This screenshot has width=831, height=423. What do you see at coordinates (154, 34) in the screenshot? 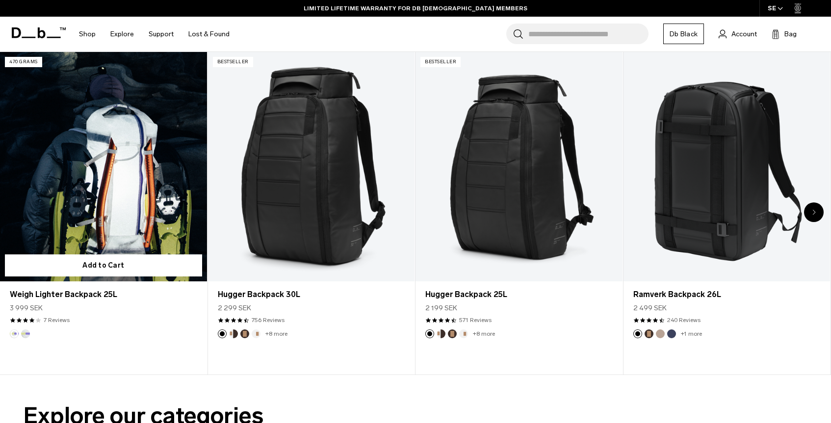
I see `nav: Main Navigation` at bounding box center [154, 34].